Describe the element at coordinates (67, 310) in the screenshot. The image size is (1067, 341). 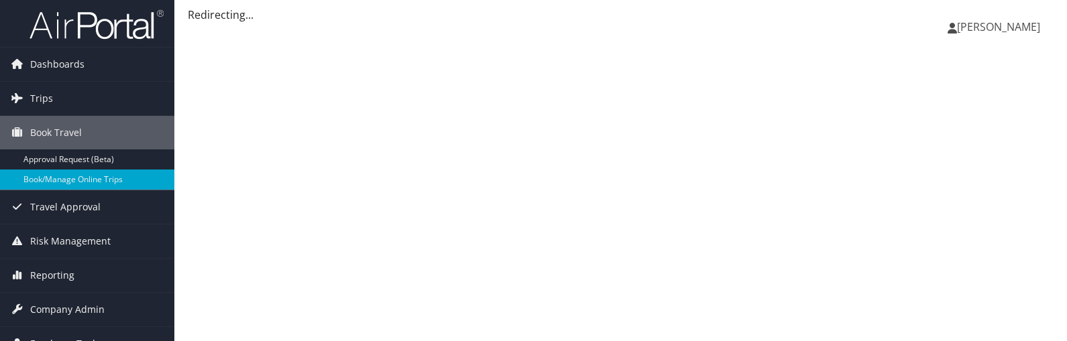
I see `span: Company Admin` at that location.